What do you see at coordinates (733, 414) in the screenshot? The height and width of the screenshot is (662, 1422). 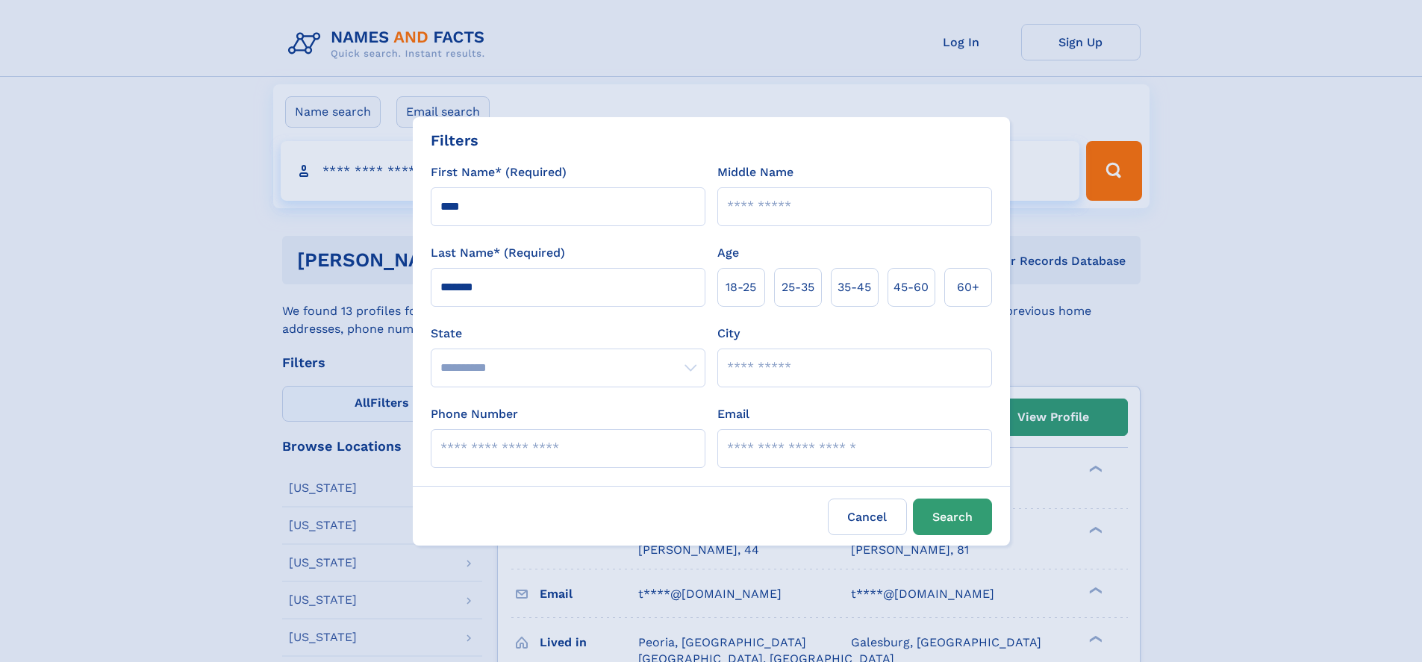 I see `label: Email` at bounding box center [733, 414].